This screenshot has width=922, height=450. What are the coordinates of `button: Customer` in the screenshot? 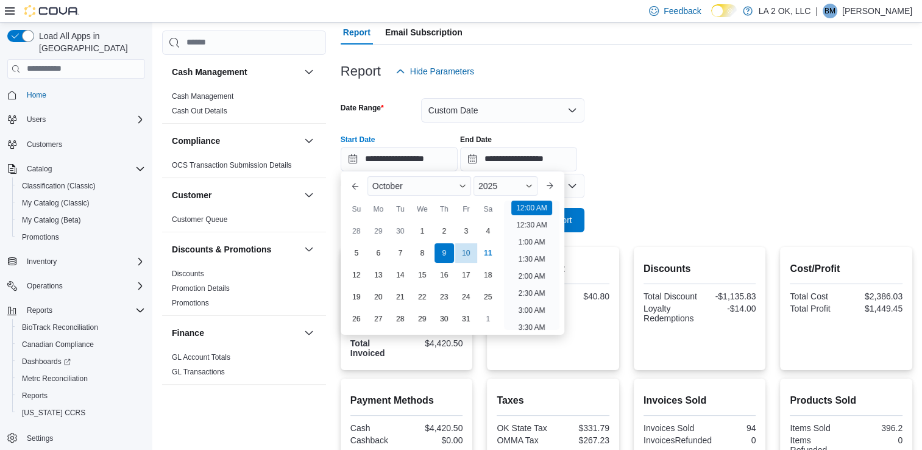 It's located at (235, 195).